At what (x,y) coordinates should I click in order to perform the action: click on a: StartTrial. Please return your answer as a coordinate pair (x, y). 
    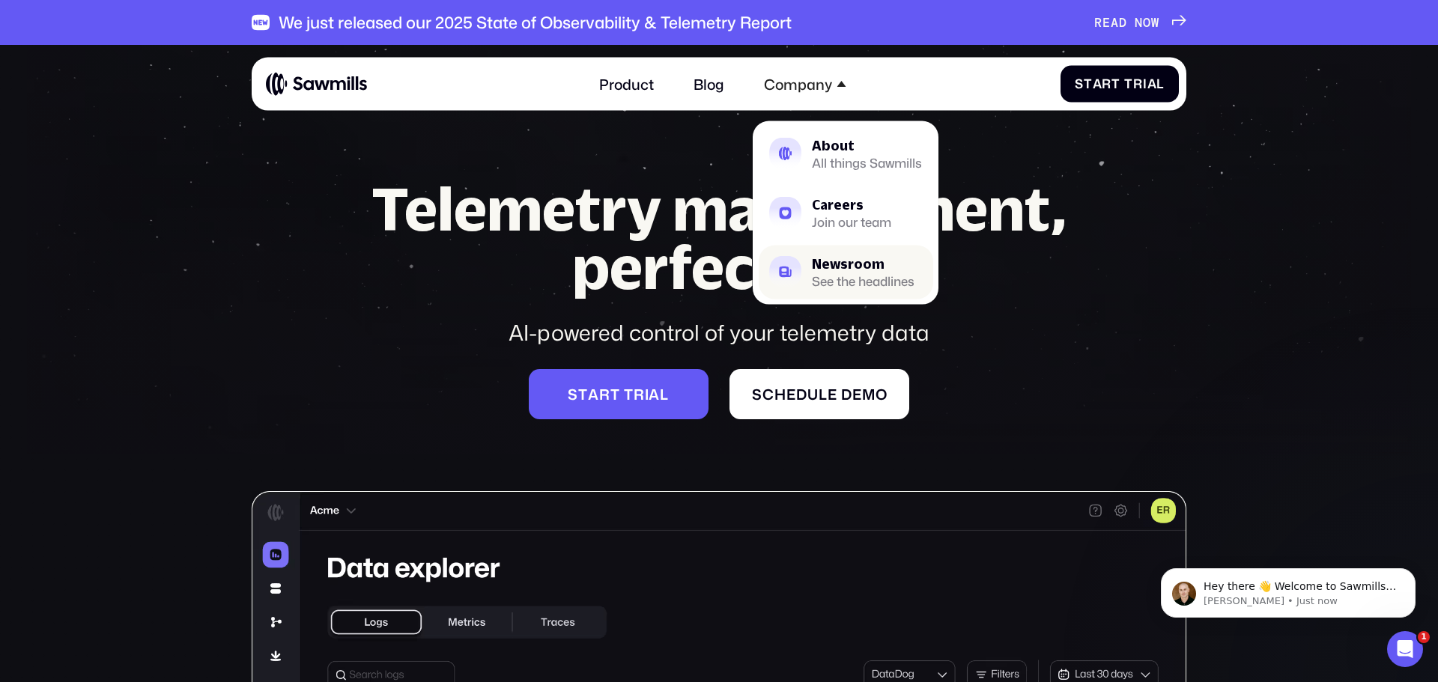
    Looking at the image, I should click on (1120, 83).